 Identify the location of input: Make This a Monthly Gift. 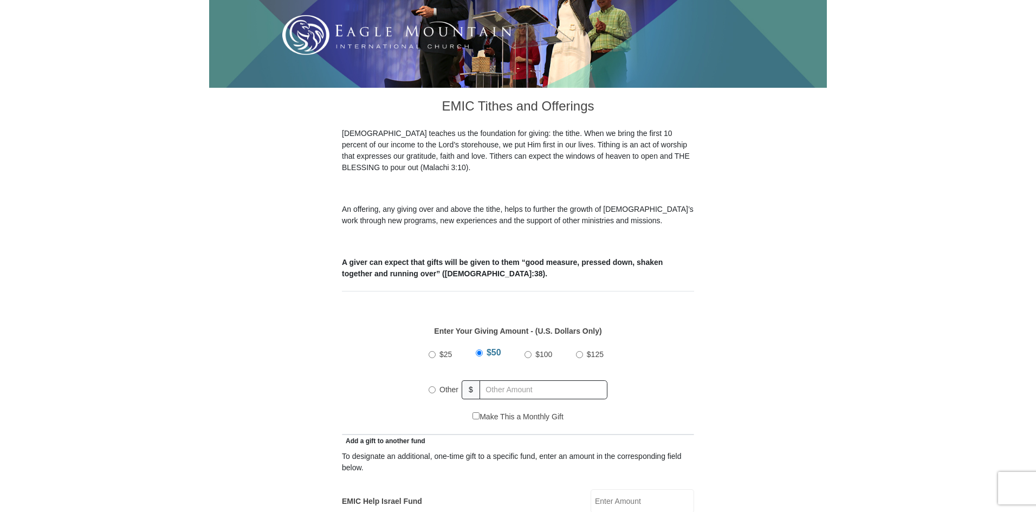
(476, 416).